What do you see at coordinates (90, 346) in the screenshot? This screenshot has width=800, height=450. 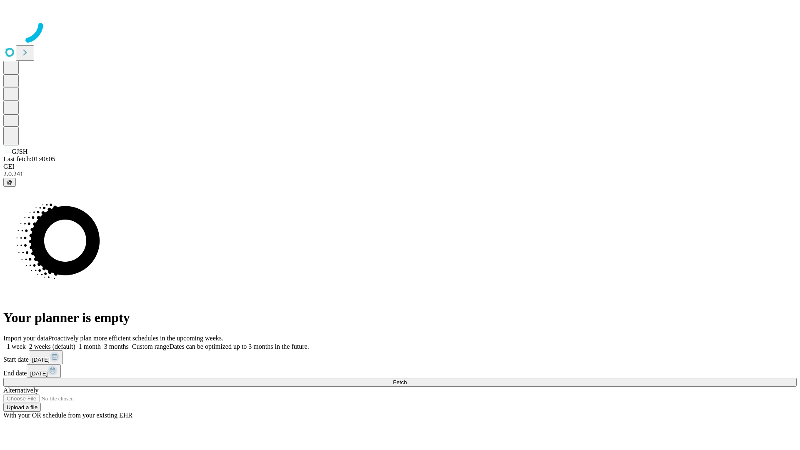 I see `span: 1 month` at bounding box center [90, 346].